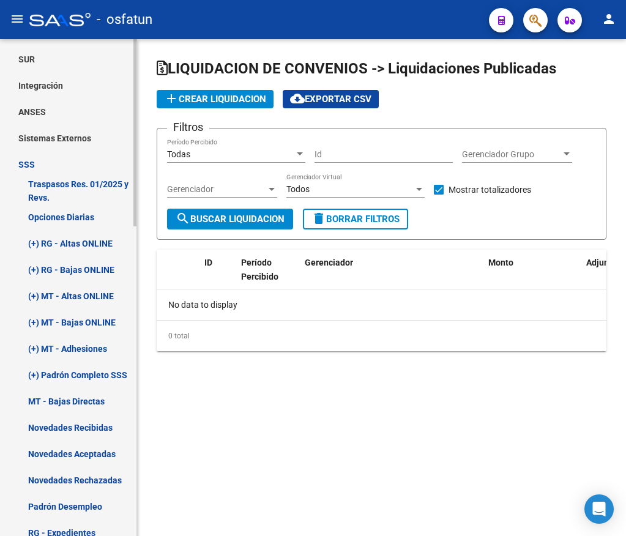 The image size is (626, 536). Describe the element at coordinates (171, 98) in the screenshot. I see `mat-icon: add` at that location.